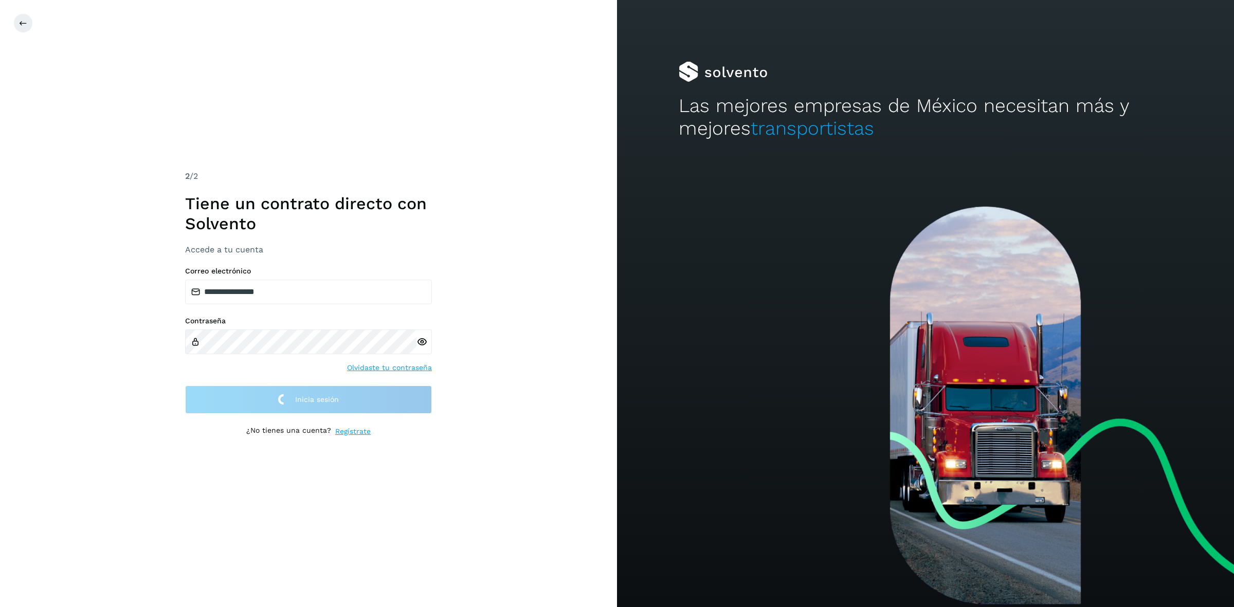 This screenshot has width=1234, height=607. What do you see at coordinates (308, 176) in the screenshot?
I see `div: /2` at bounding box center [308, 176].